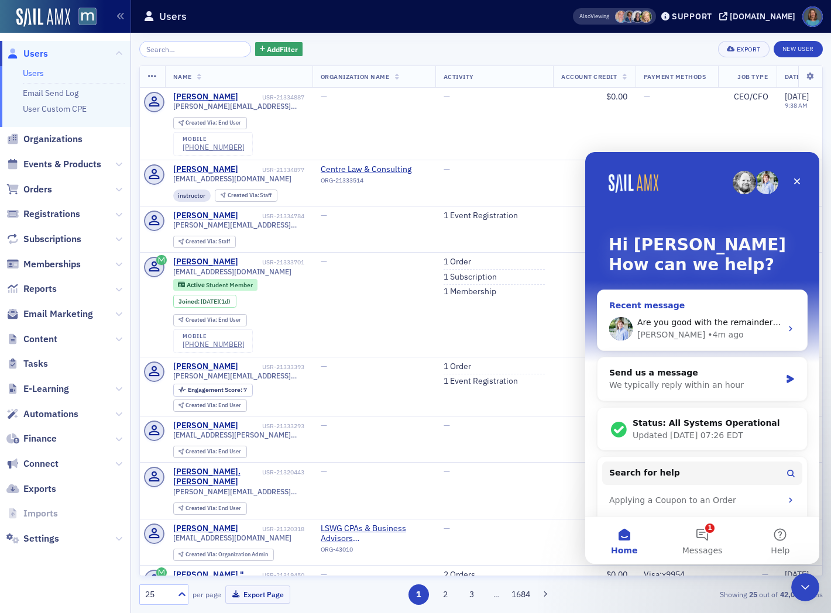 The width and height of the screenshot is (831, 613). Describe the element at coordinates (52, 214) in the screenshot. I see `span: Registrations` at that location.